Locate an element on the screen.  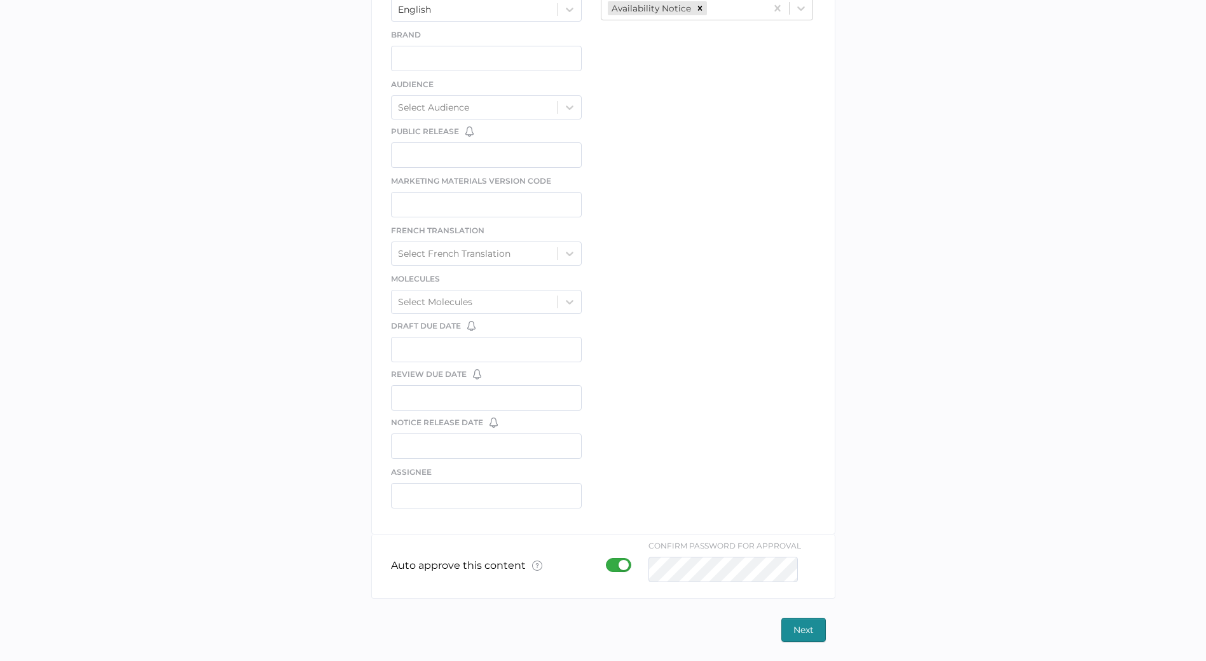
div: Select Molecules is located at coordinates (435, 302).